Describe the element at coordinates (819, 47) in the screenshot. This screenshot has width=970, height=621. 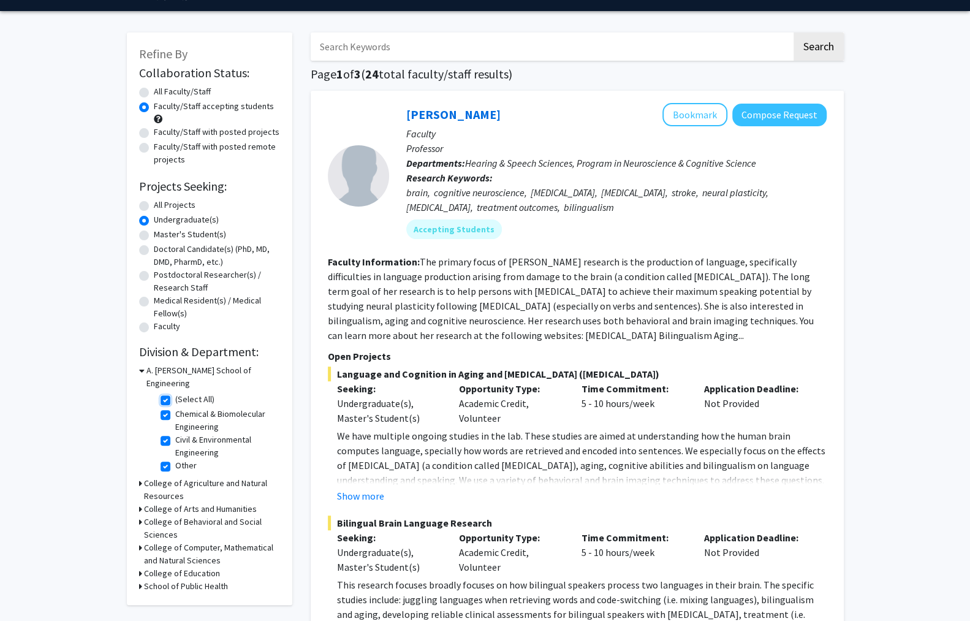
I see `button: Search` at that location.